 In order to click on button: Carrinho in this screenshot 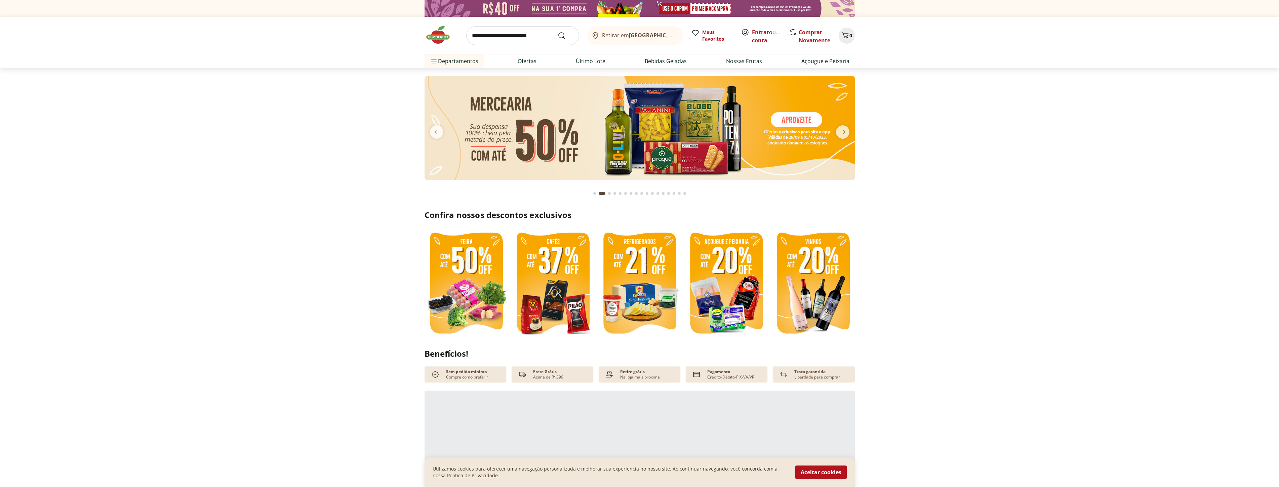, I will do `click(847, 36)`.